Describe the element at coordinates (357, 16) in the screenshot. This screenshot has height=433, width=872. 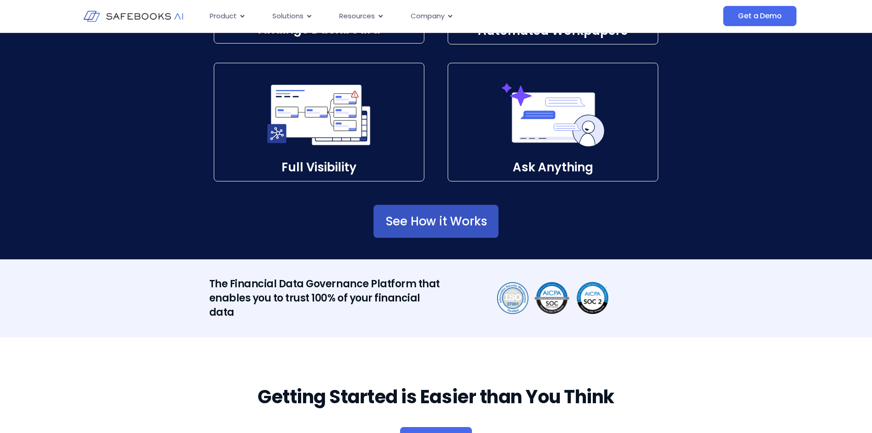
I see `span: Resources` at that location.